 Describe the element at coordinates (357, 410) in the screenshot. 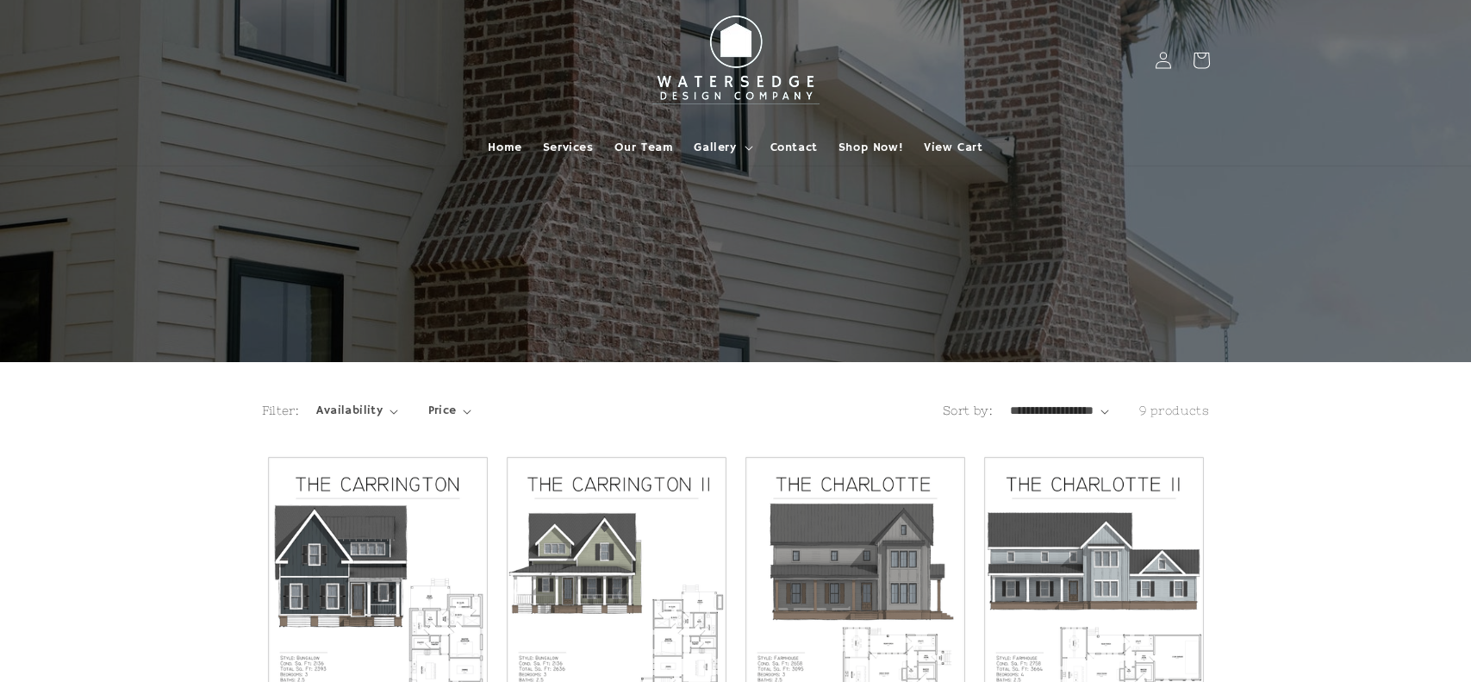

I see `summary: Availability (0 selected)` at that location.